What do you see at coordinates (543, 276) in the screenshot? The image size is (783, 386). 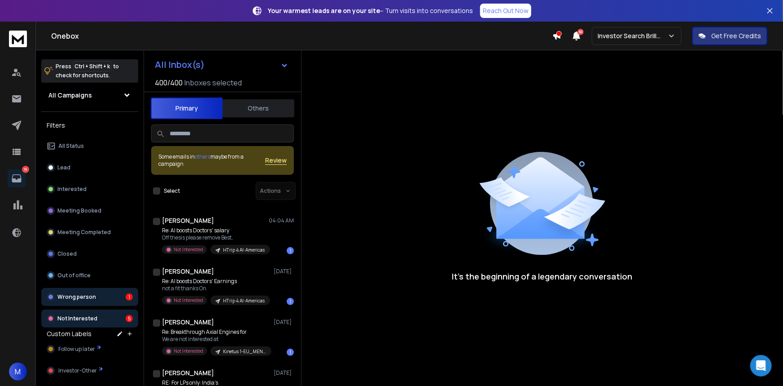 I see `p: It’s the beginning of a legendary conversation` at bounding box center [543, 276].